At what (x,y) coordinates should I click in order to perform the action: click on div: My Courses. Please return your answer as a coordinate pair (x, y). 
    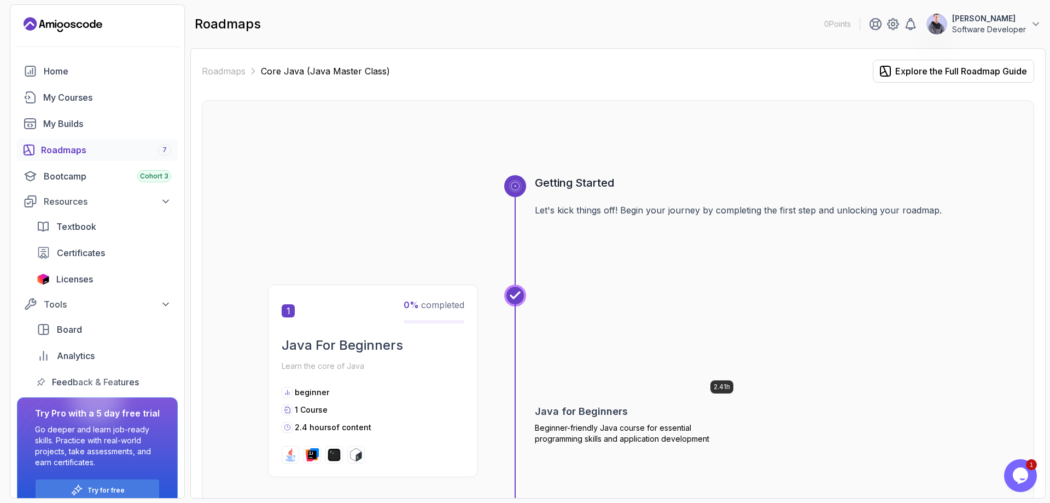
    Looking at the image, I should click on (107, 97).